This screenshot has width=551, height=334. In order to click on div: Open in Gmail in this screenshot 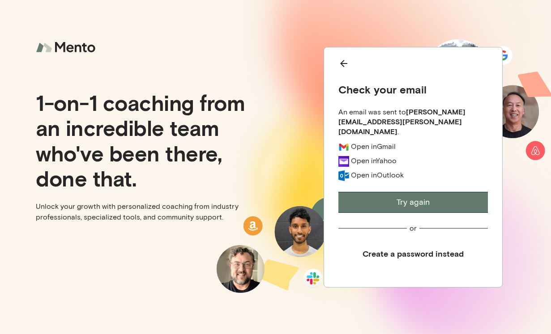, I will do `click(373, 146)`.